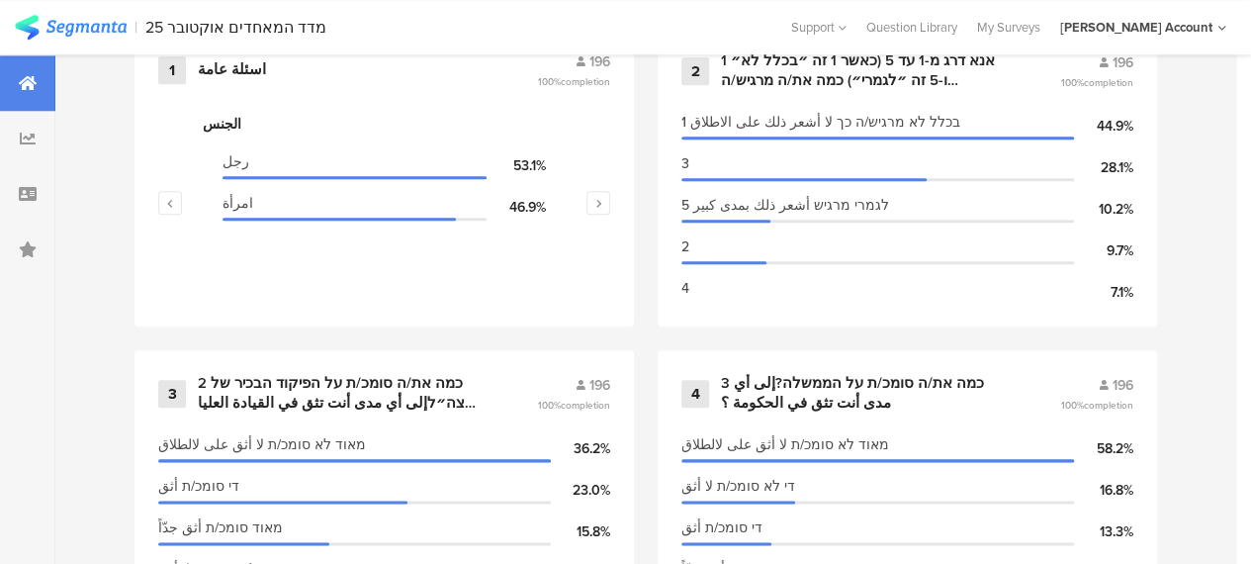 Image resolution: width=1251 pixels, height=564 pixels. Describe the element at coordinates (1103, 448) in the screenshot. I see `div: 58.2%` at that location.